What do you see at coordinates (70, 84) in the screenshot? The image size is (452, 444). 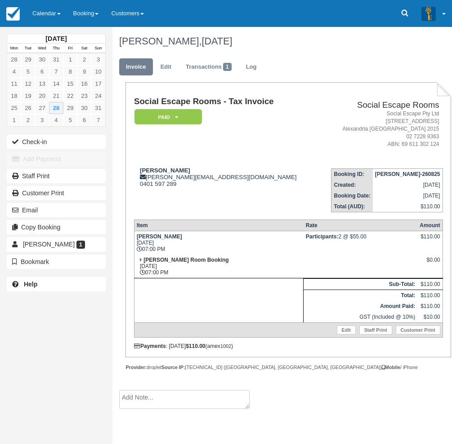 I see `a: 15` at bounding box center [70, 84].